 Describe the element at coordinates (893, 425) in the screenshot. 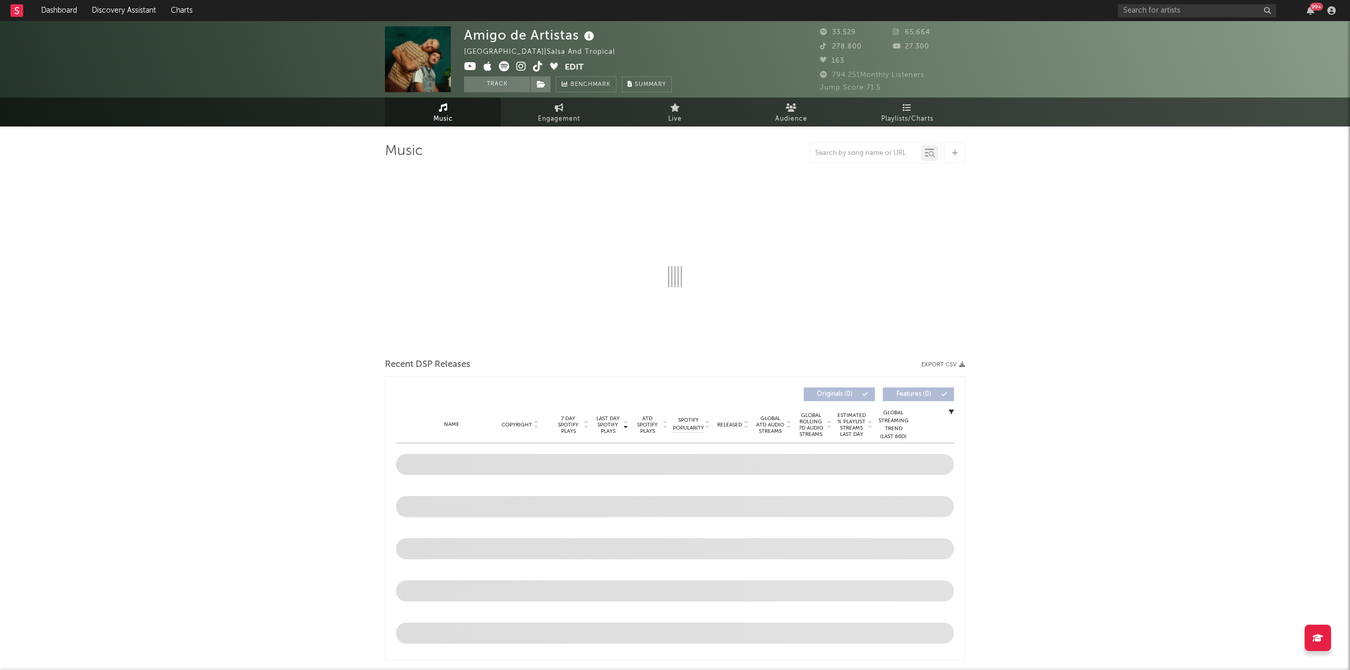

I see `div: Global Streaming Trend (Last 60D)` at that location.